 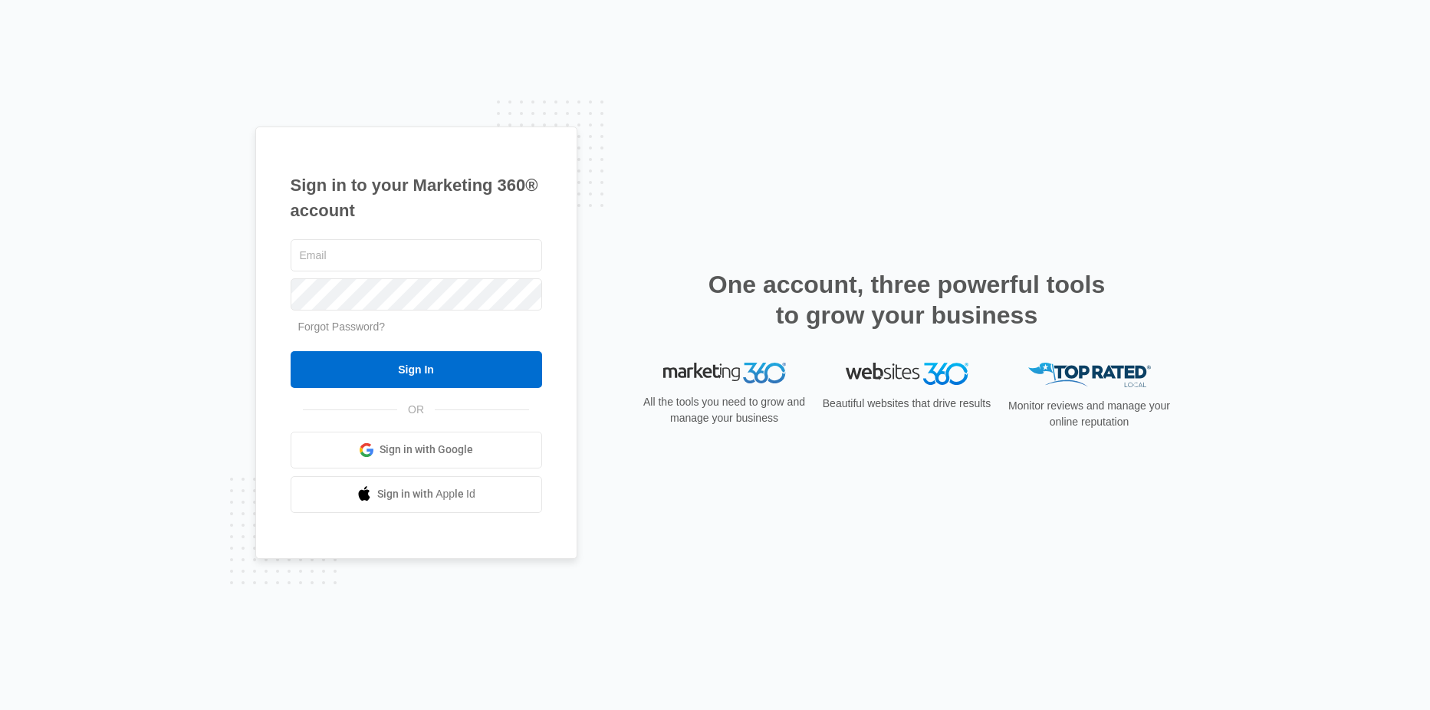 I want to click on img: Top Rated Local, so click(x=1089, y=375).